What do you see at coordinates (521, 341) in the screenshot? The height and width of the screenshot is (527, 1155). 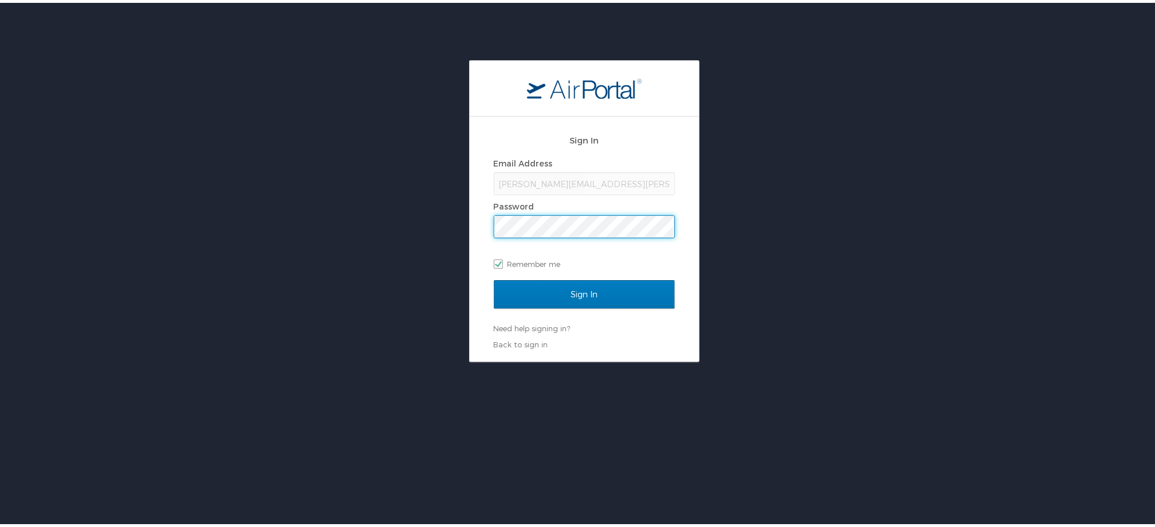 I see `a: Back to sign in` at bounding box center [521, 341].